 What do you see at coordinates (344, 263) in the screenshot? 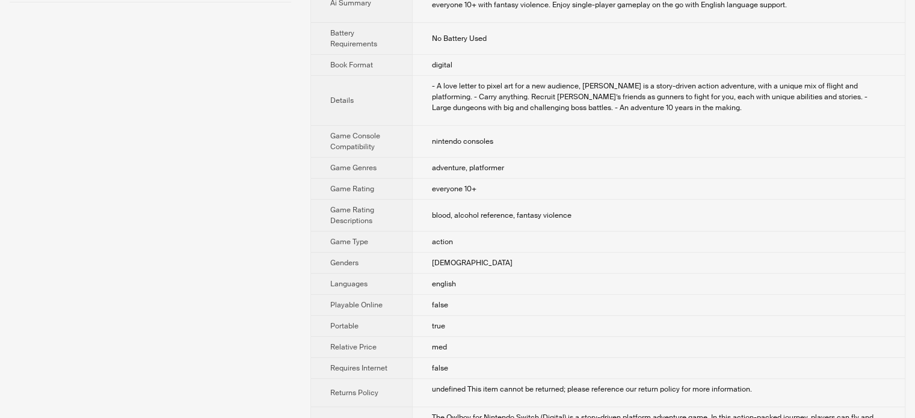
I see `span: Genders` at bounding box center [344, 263].